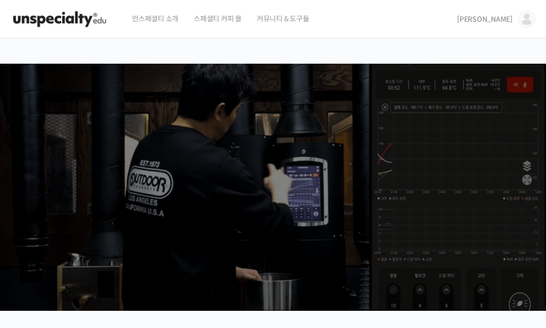 The image size is (546, 328). Describe the element at coordinates (273, 202) in the screenshot. I see `p: 시간과 장소에 구애받지 않고, 검증된 커리큘럼으로` at that location.